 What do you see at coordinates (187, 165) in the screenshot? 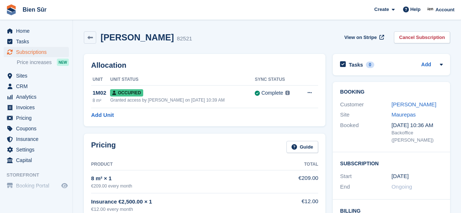
I see `th: Product` at bounding box center [187, 165].